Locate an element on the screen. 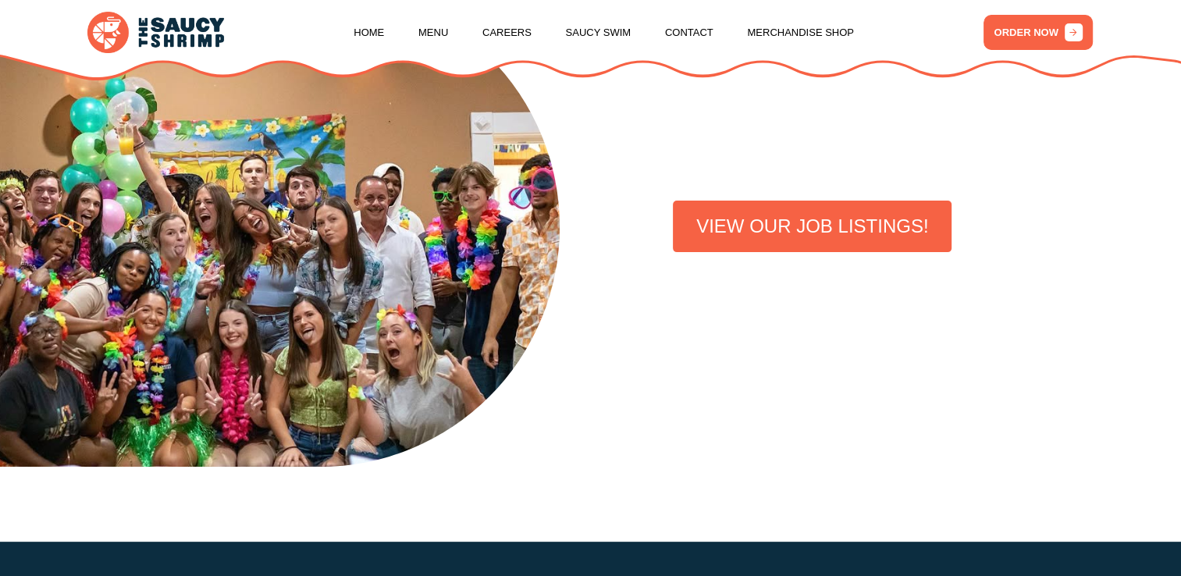  a: Merchandise Shop is located at coordinates (800, 33).